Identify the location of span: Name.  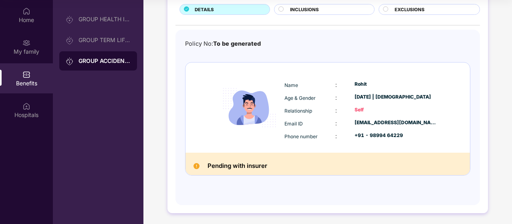
(291, 85).